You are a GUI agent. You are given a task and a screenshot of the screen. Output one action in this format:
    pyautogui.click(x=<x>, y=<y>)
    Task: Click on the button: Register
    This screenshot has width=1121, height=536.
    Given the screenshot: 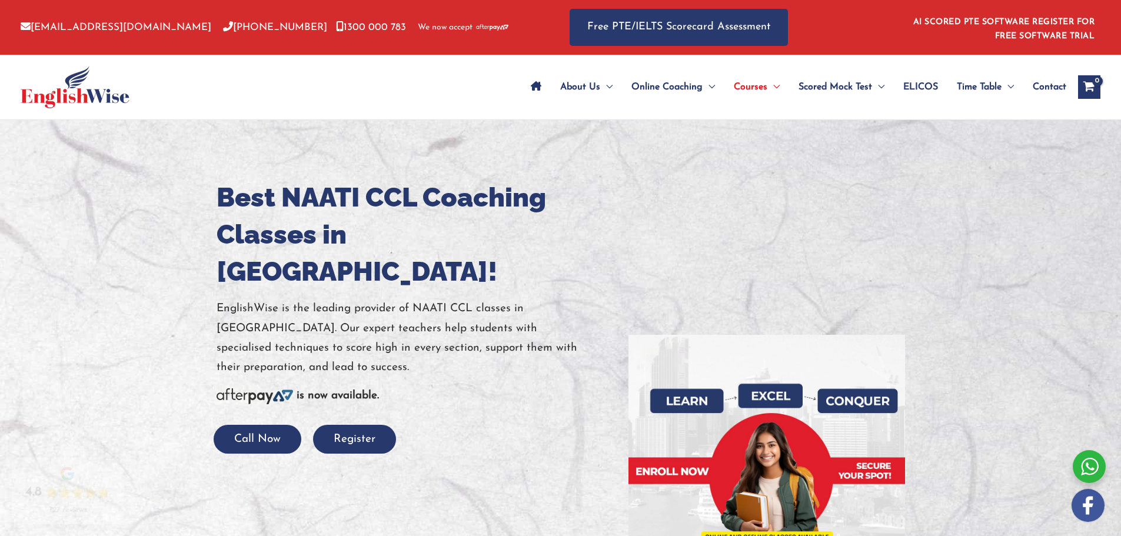 What is the action you would take?
    pyautogui.click(x=354, y=439)
    